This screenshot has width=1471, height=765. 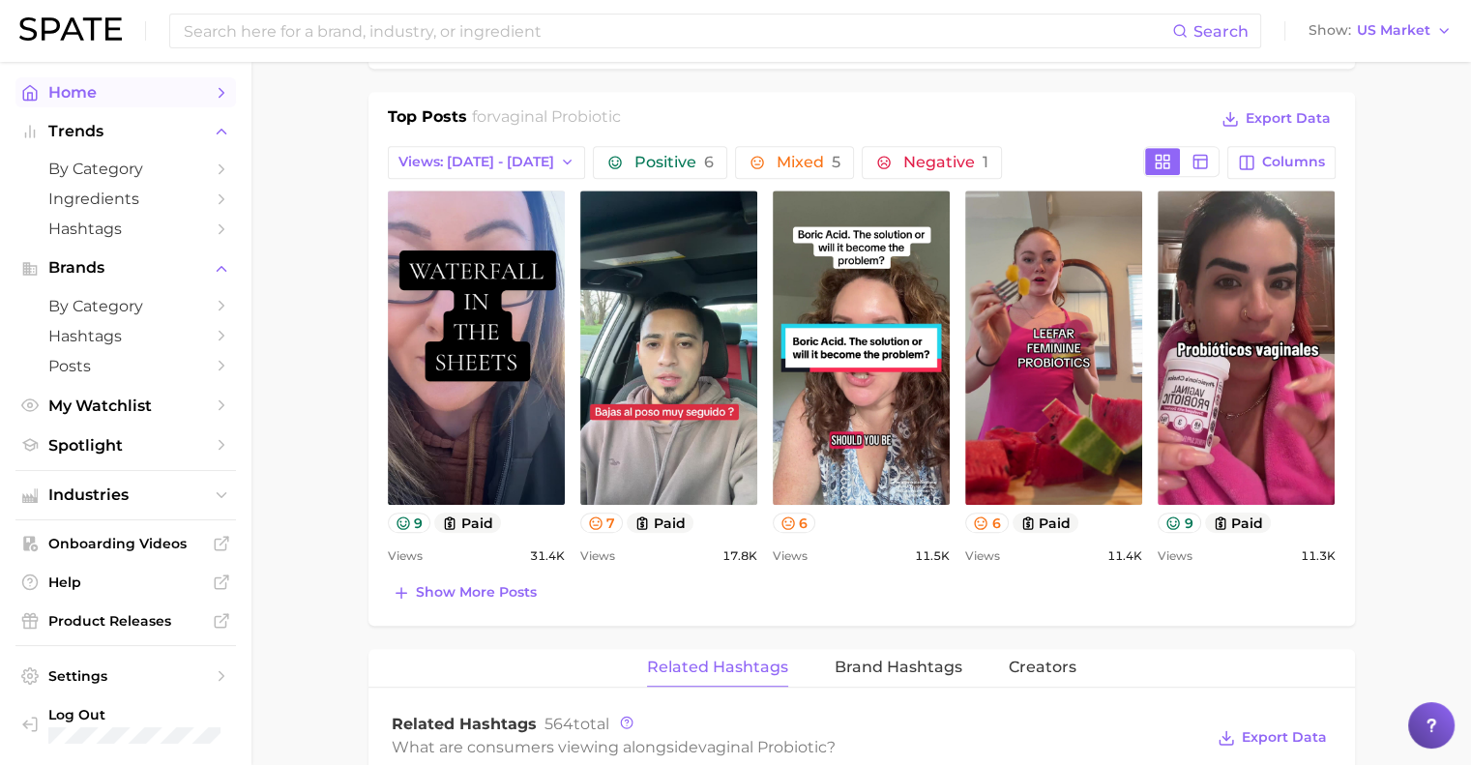 I want to click on span: Brands, so click(x=126, y=268).